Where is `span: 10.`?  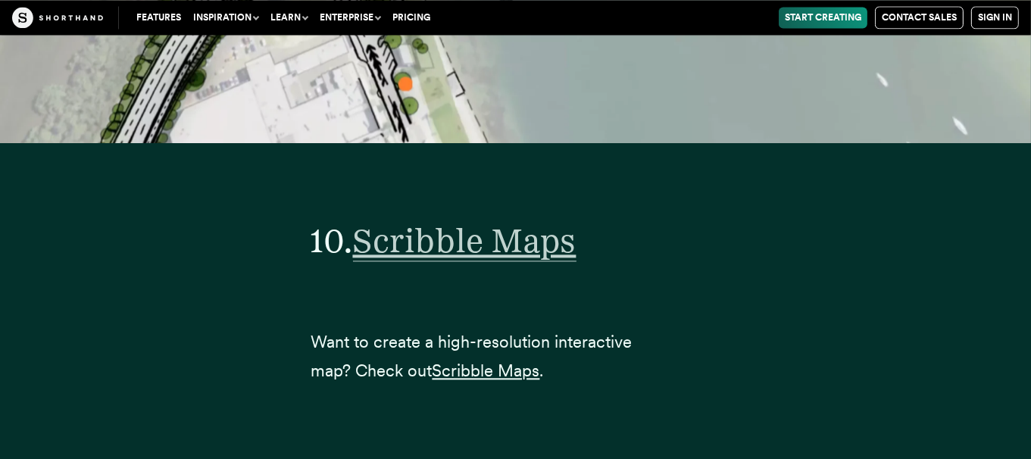
span: 10. is located at coordinates (332, 240).